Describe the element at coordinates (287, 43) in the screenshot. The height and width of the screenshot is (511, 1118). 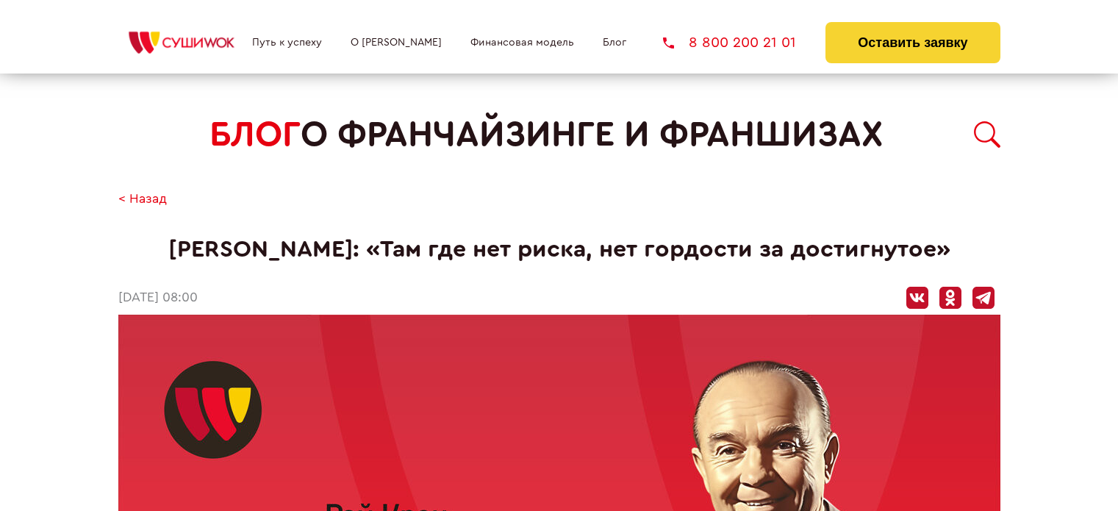
I see `a: Путь к успеху` at that location.